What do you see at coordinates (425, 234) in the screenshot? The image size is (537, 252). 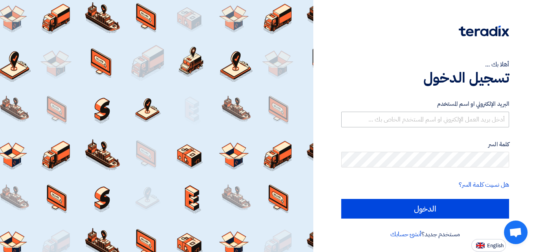 I see `div: مستخدم جديد؟` at bounding box center [425, 234].